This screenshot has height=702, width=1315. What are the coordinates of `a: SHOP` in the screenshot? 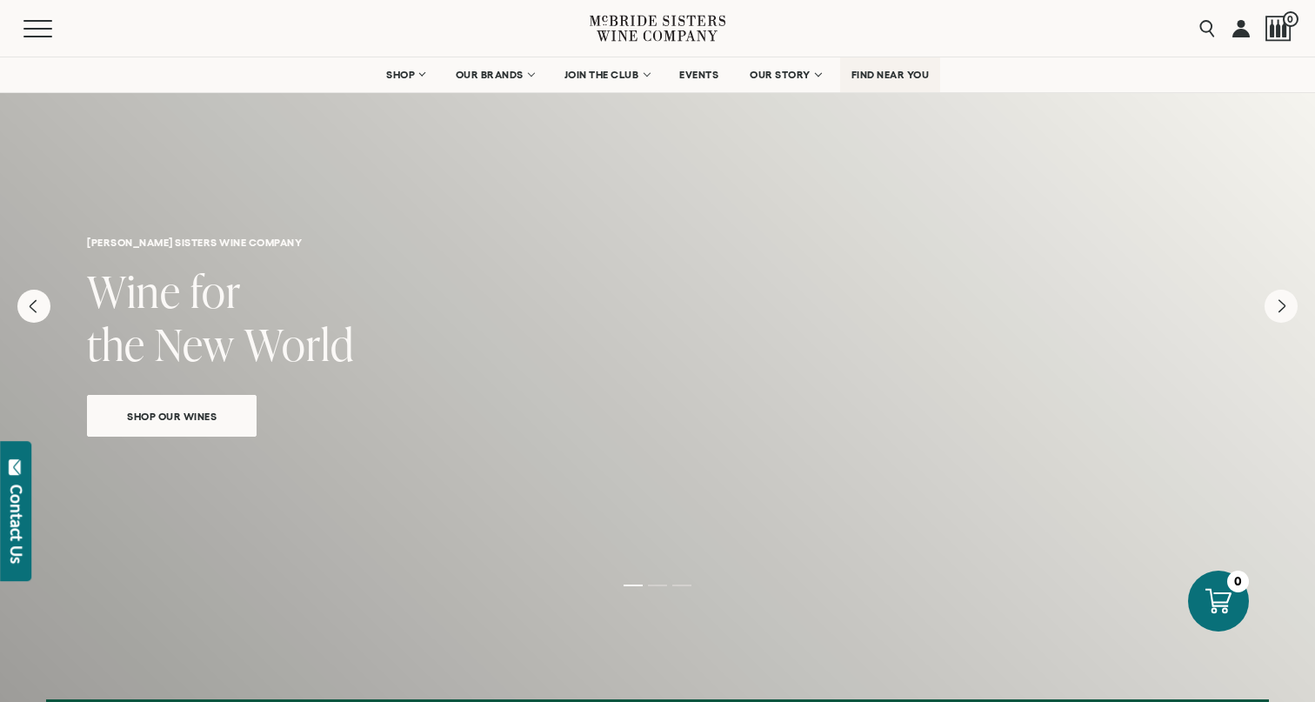 It's located at (405, 75).